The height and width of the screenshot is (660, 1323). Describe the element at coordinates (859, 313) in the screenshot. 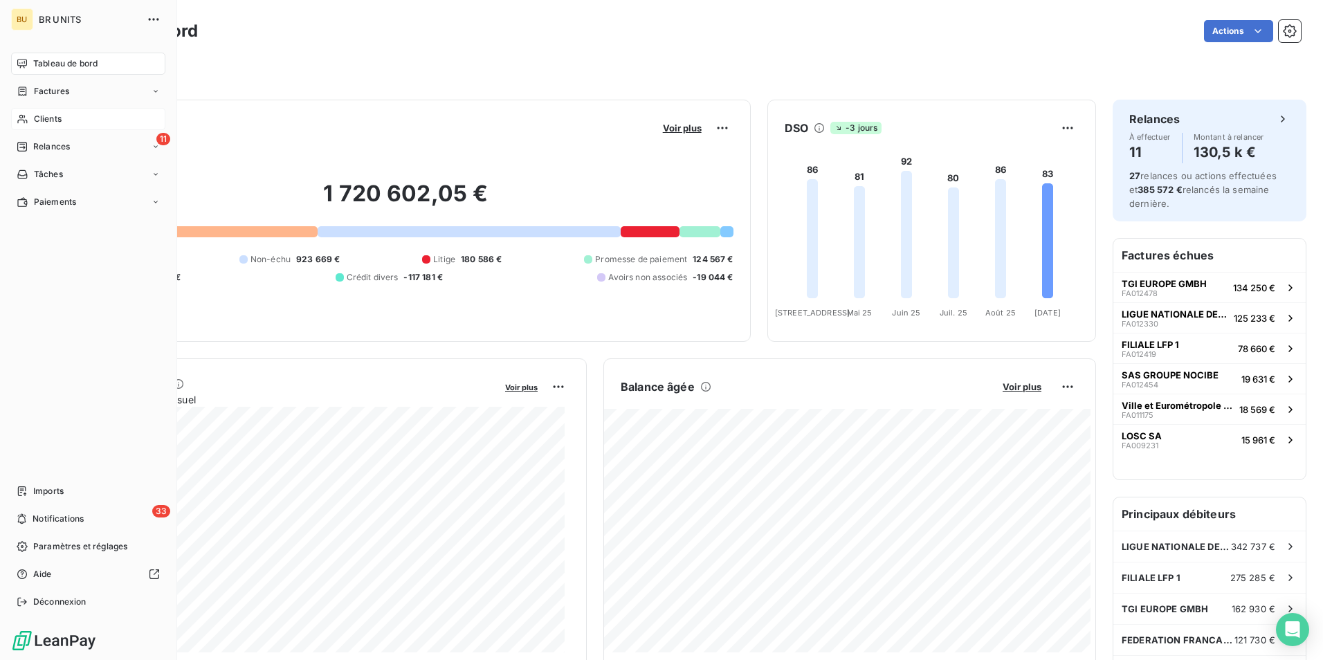

I see `tspan: Mai 25` at that location.